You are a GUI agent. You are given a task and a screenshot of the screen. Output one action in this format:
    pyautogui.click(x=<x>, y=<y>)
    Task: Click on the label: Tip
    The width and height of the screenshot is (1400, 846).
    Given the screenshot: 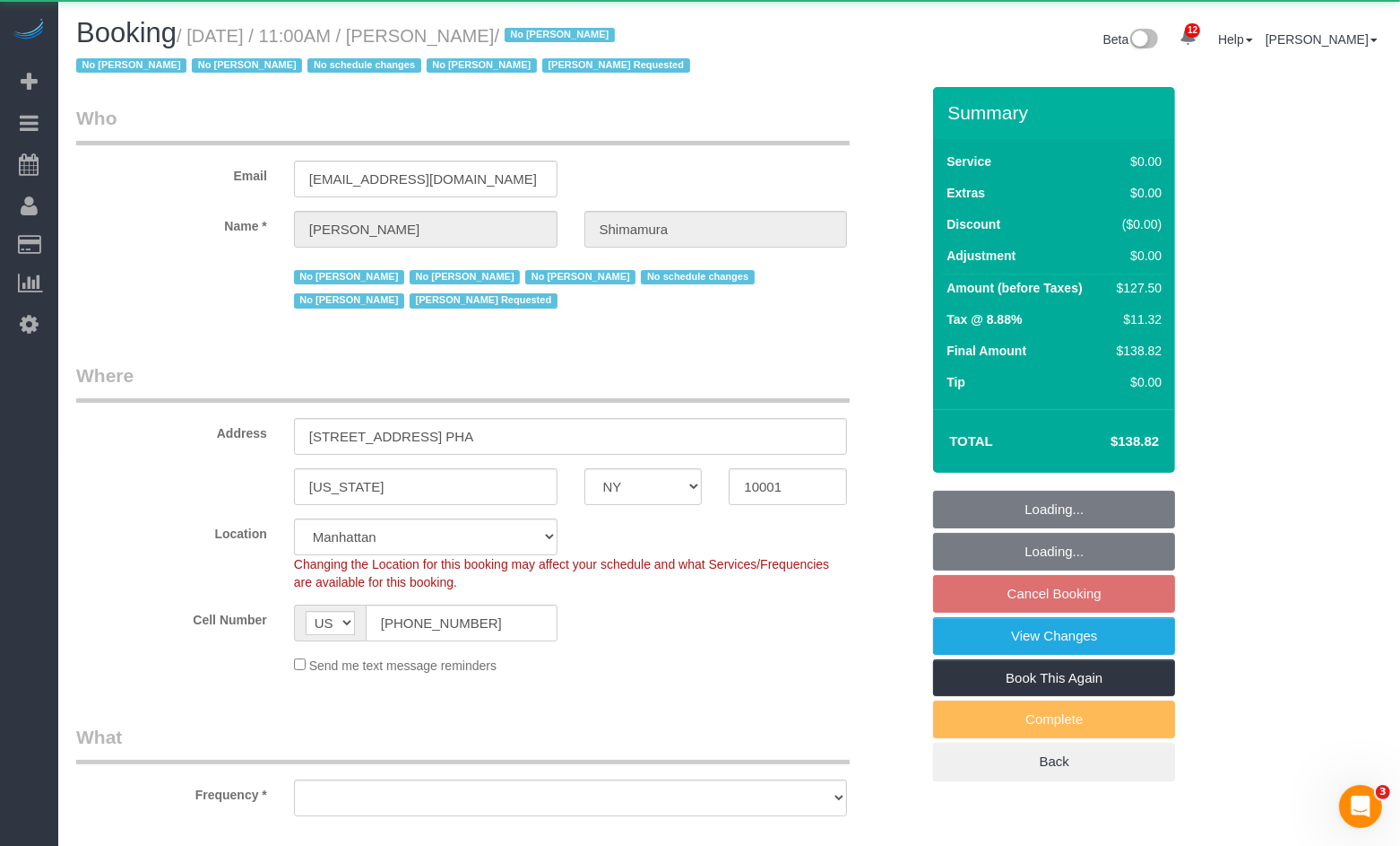 What is the action you would take?
    pyautogui.click(x=955, y=382)
    